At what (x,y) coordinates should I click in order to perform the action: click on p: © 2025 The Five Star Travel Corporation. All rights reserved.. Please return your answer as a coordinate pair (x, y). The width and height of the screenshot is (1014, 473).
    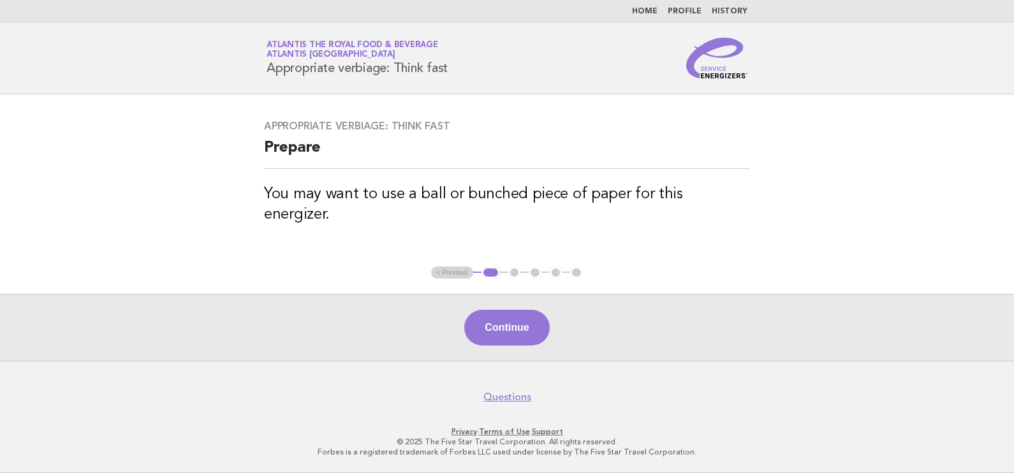
    Looking at the image, I should click on (507, 442).